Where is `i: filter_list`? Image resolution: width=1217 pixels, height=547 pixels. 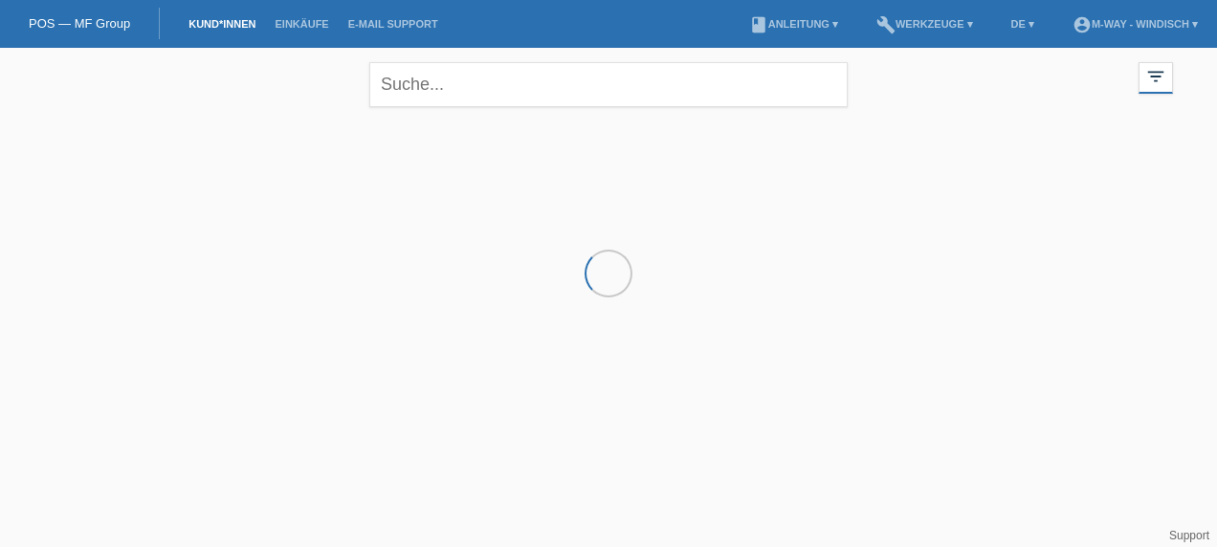
i: filter_list is located at coordinates (1156, 77).